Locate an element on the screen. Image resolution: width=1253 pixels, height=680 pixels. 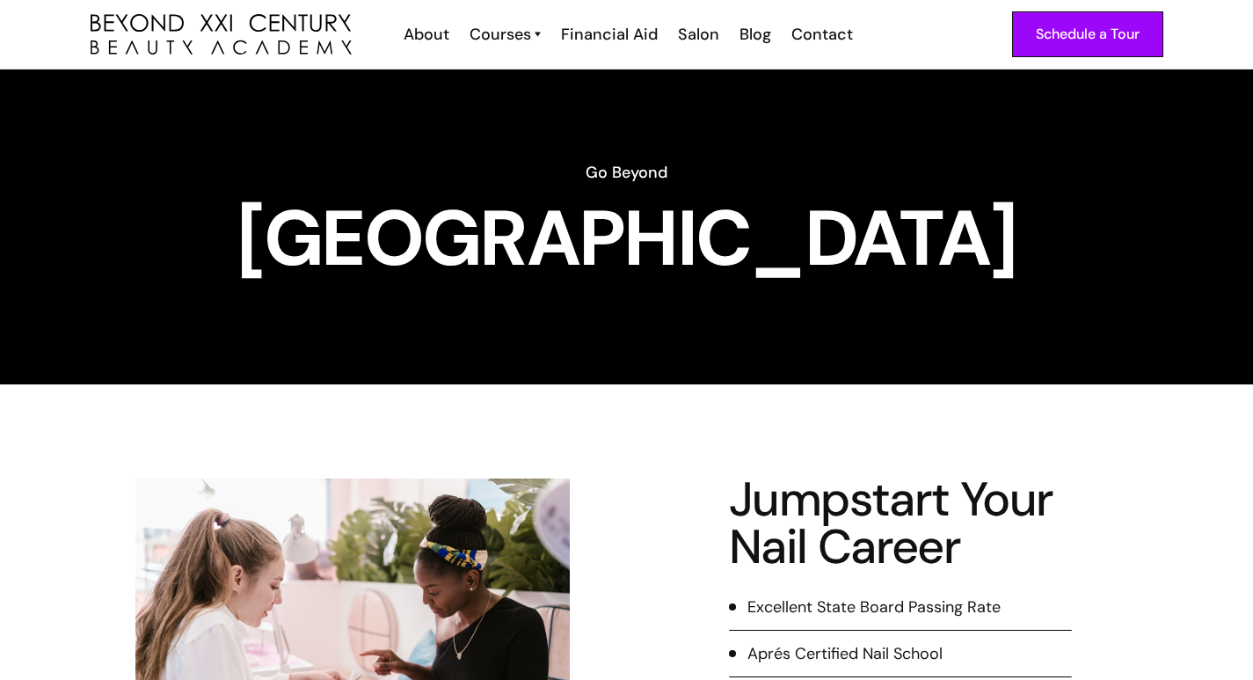
div: Salon is located at coordinates (698, 34).